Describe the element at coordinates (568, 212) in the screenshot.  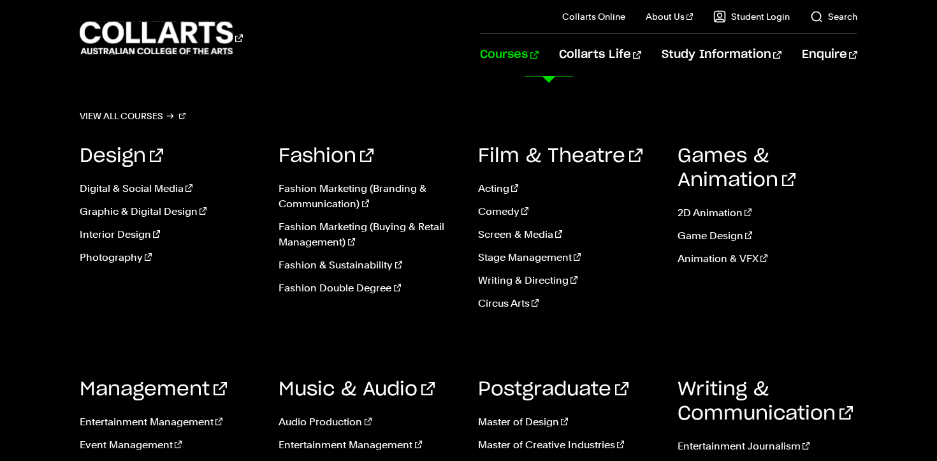
I see `a: Comedy` at that location.